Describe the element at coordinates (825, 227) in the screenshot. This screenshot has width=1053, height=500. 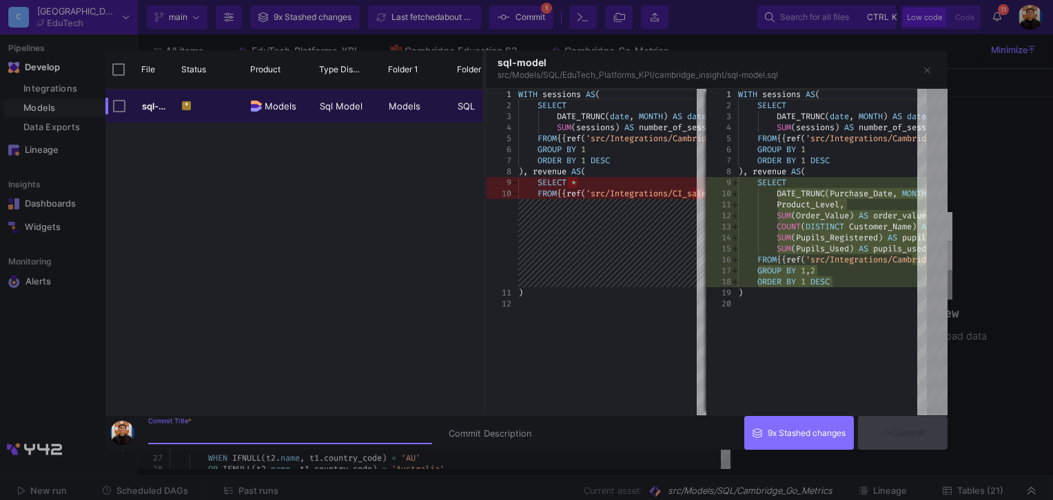
I see `span: DISTINCT` at that location.